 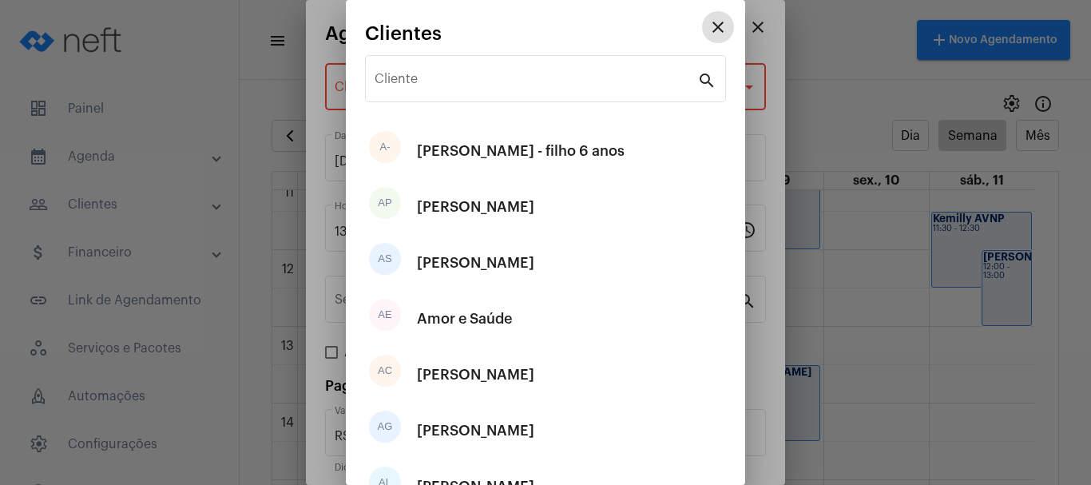 What do you see at coordinates (385, 147) in the screenshot?
I see `div: A-` at bounding box center [385, 147].